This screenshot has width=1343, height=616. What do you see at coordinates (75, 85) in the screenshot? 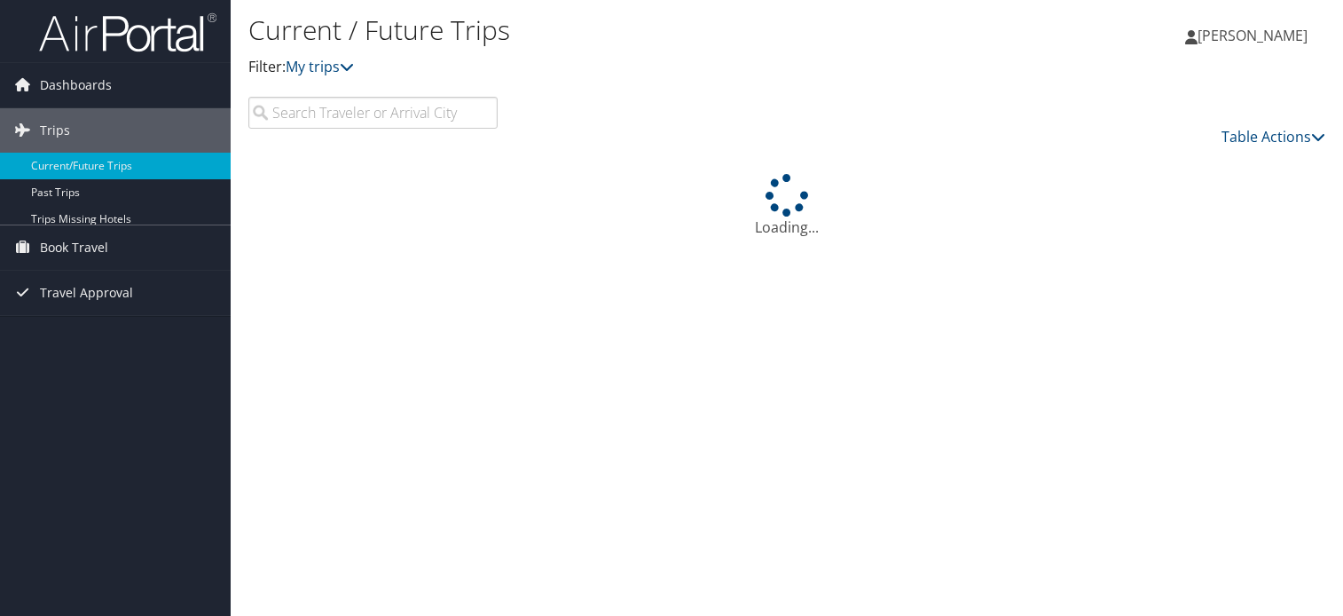
I see `span: Dashboards` at bounding box center [75, 85].